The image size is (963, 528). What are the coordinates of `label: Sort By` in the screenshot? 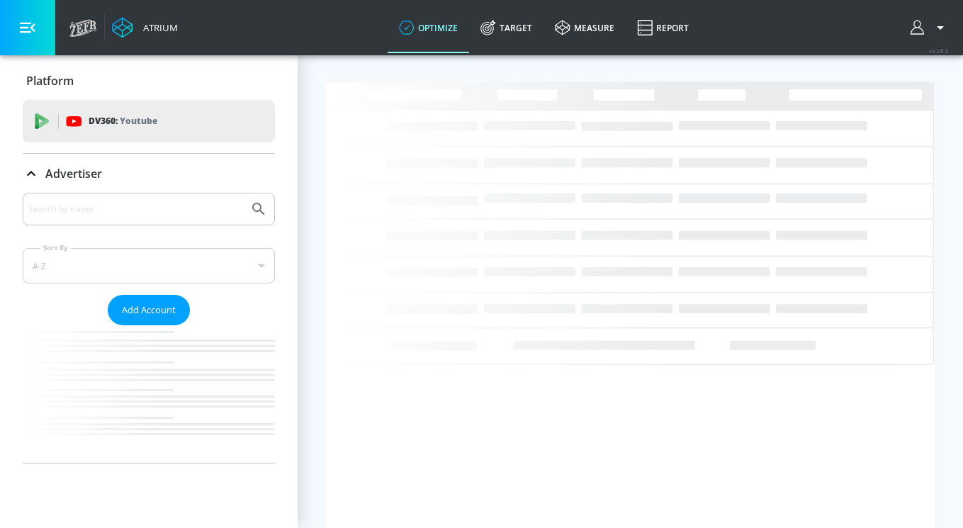 It's located at (55, 247).